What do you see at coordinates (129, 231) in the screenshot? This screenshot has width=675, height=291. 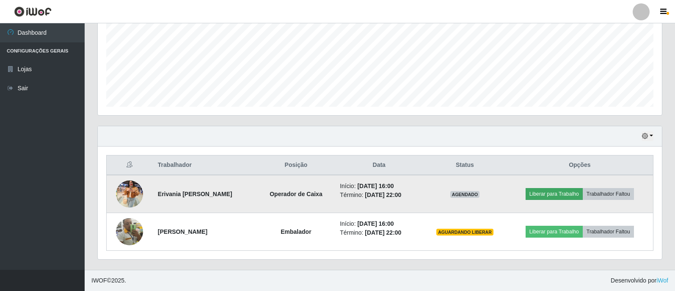 I see `img: 1607202884102.jpeg` at bounding box center [129, 231].